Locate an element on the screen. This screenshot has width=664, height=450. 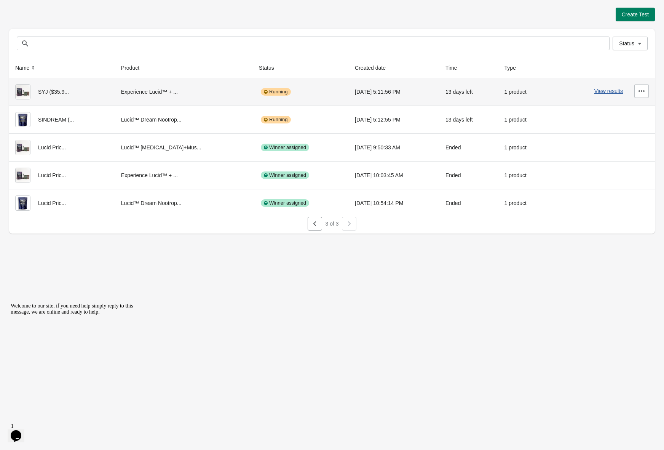
div: SYJ ($35.9... is located at coordinates (62, 92).